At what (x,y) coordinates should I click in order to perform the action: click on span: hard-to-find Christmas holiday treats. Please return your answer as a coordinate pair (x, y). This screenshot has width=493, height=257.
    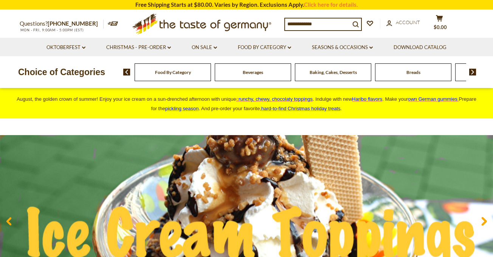
    Looking at the image, I should click on (301, 108).